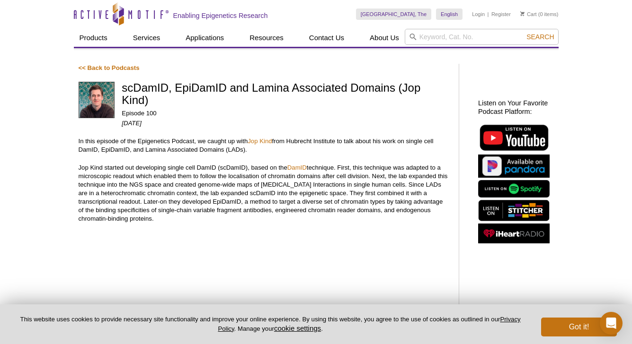  What do you see at coordinates (109, 68) in the screenshot?
I see `a: << Back to Podcasts` at bounding box center [109, 68].